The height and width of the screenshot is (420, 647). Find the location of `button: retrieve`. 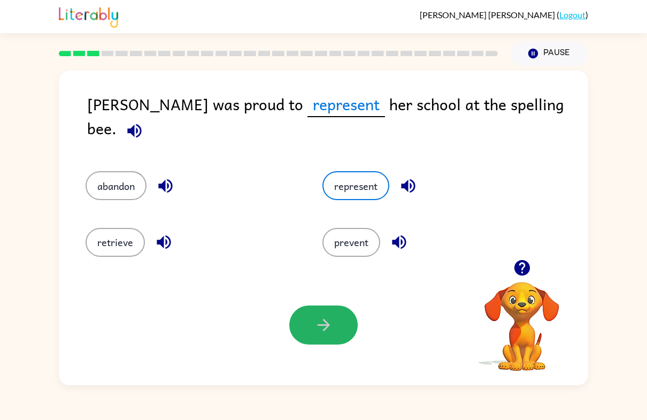

button: retrieve is located at coordinates (115, 242).